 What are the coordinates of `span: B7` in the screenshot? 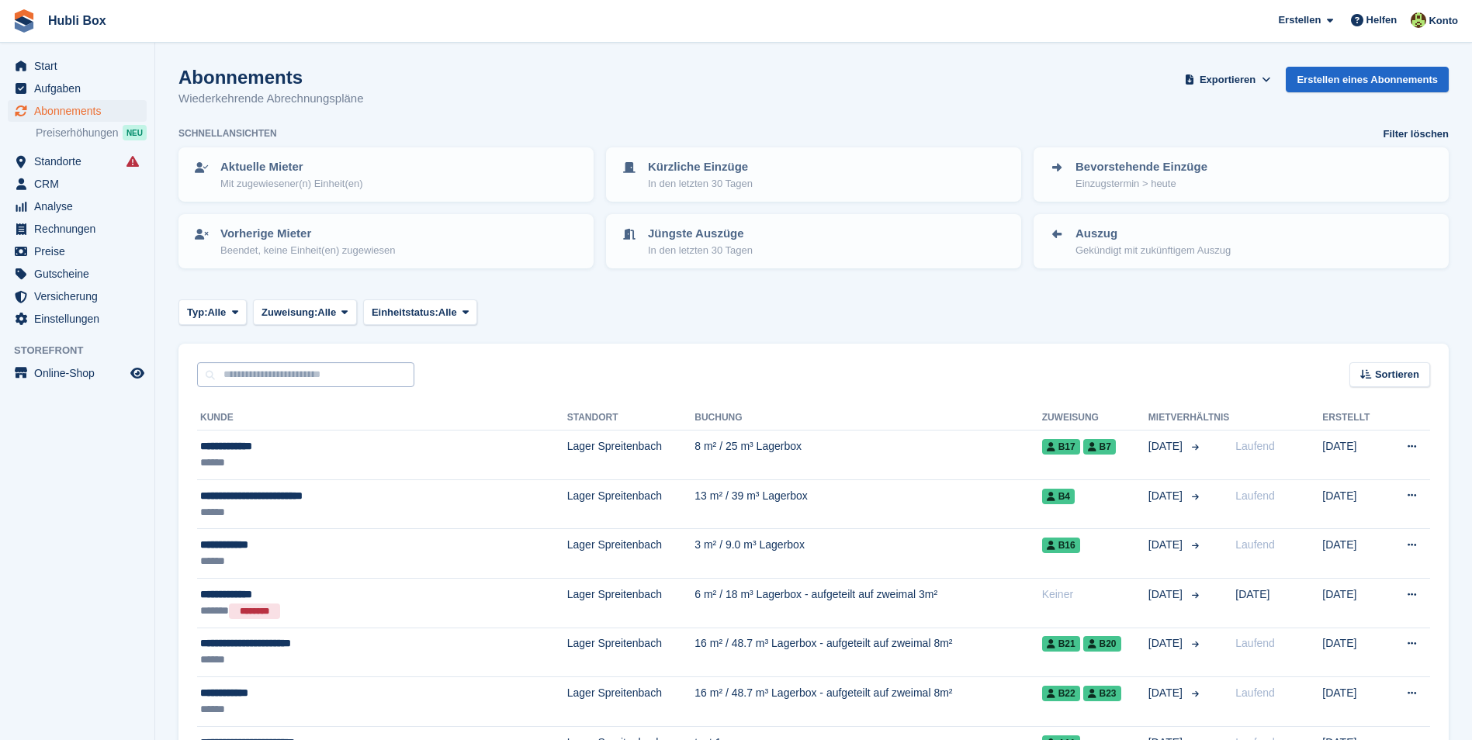 It's located at (1100, 447).